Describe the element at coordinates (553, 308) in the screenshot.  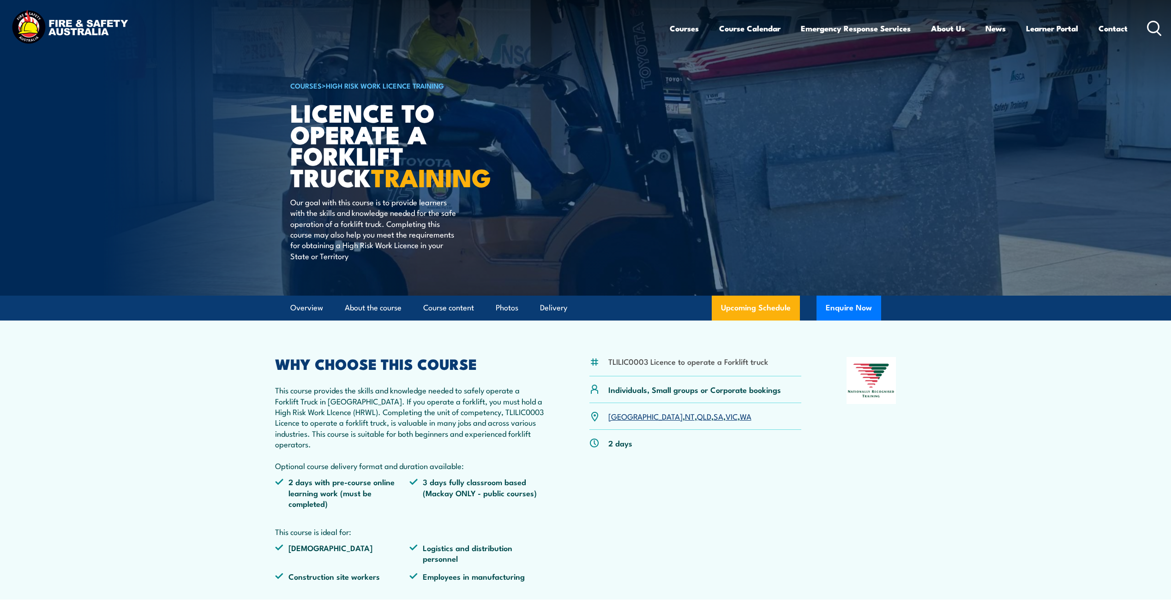
I see `a: Delivery` at that location.